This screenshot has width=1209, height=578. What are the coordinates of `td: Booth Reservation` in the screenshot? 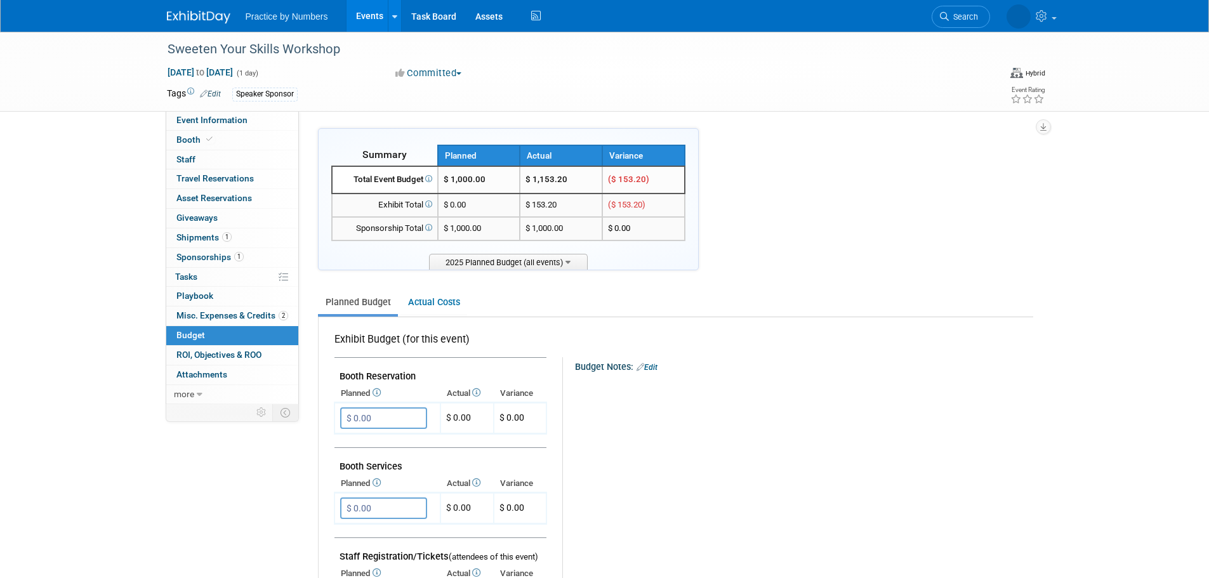 It's located at (441, 371).